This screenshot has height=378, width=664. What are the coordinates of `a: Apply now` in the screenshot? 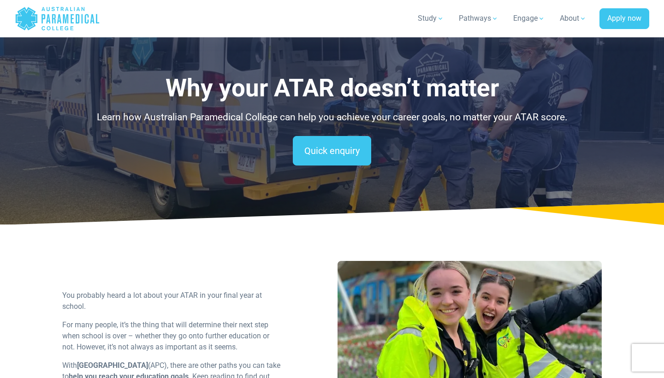 It's located at (625, 19).